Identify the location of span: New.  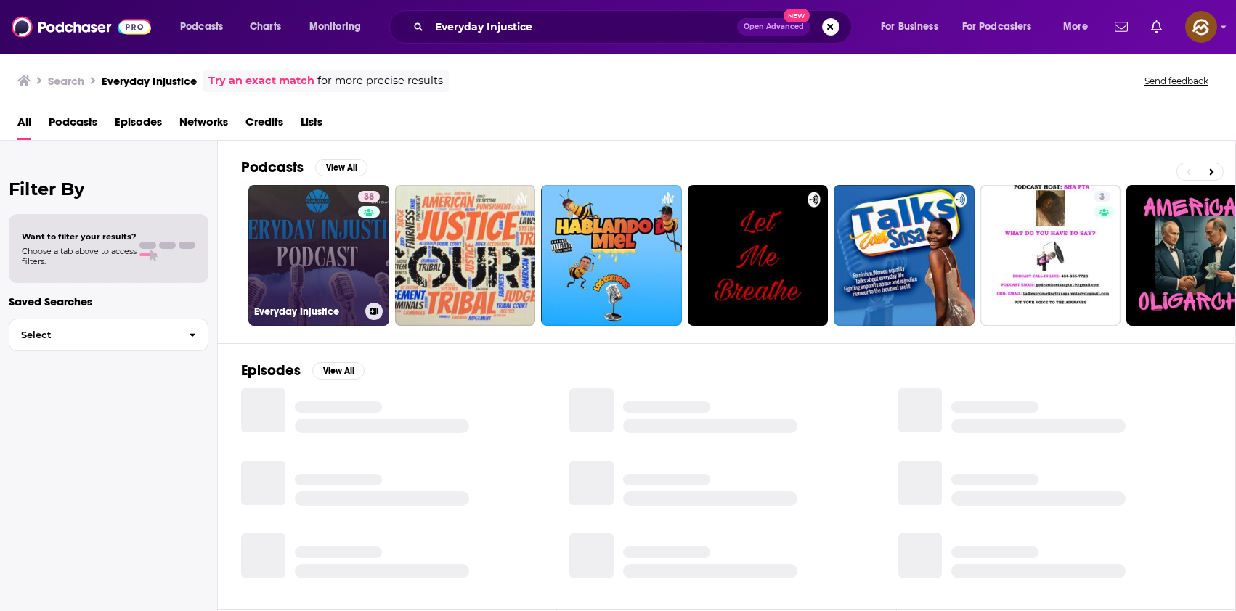
(796, 15).